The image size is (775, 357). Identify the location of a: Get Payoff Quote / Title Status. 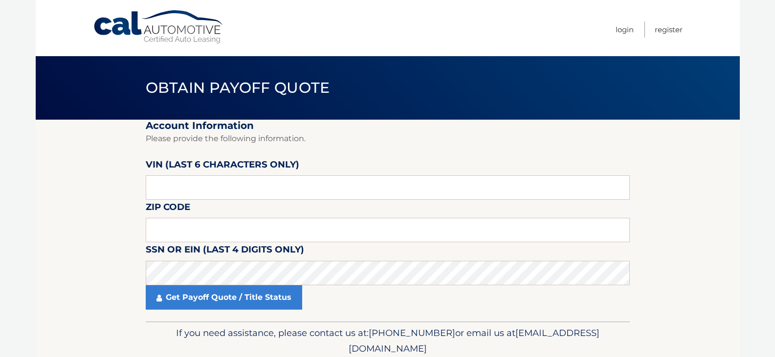
(224, 298).